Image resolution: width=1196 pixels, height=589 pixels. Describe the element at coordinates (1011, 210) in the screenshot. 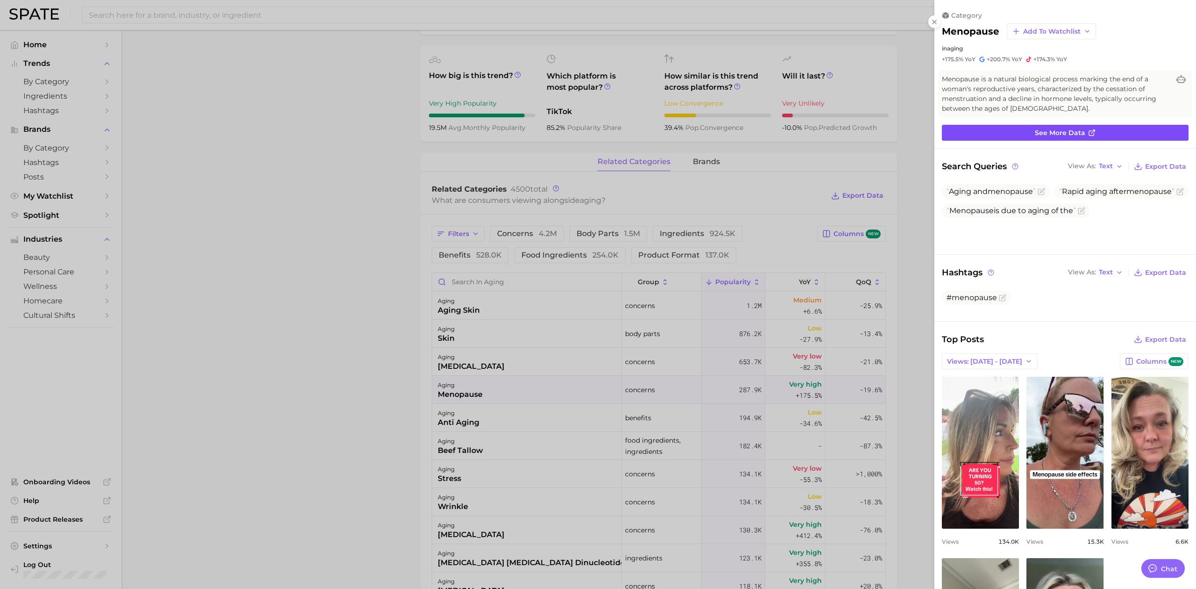

I see `span: is due to aging of the` at that location.